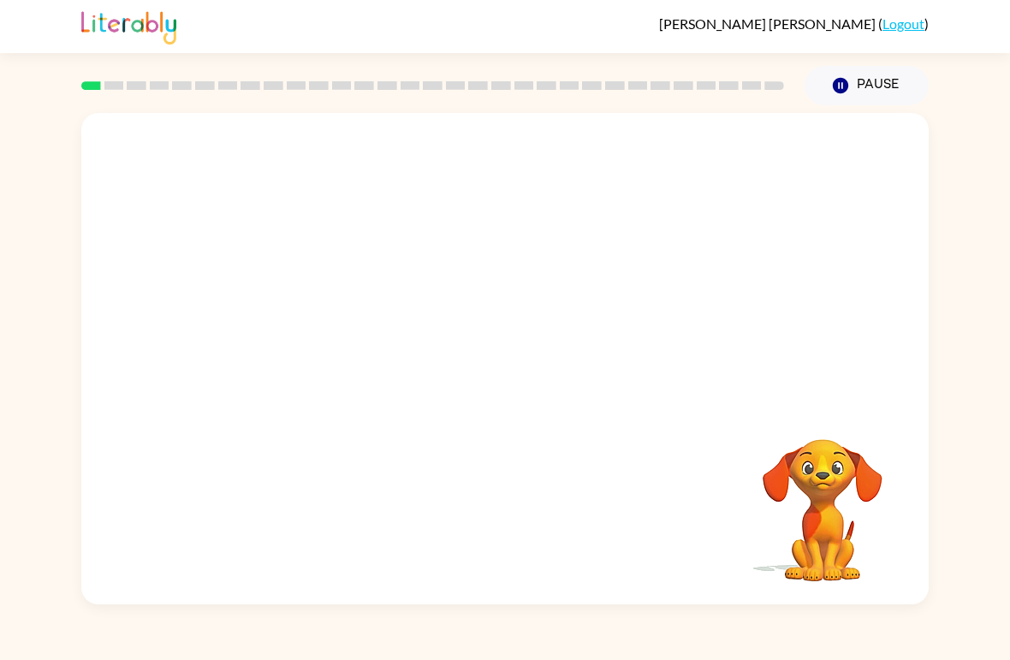 The height and width of the screenshot is (660, 1010). I want to click on img: Literably, so click(128, 26).